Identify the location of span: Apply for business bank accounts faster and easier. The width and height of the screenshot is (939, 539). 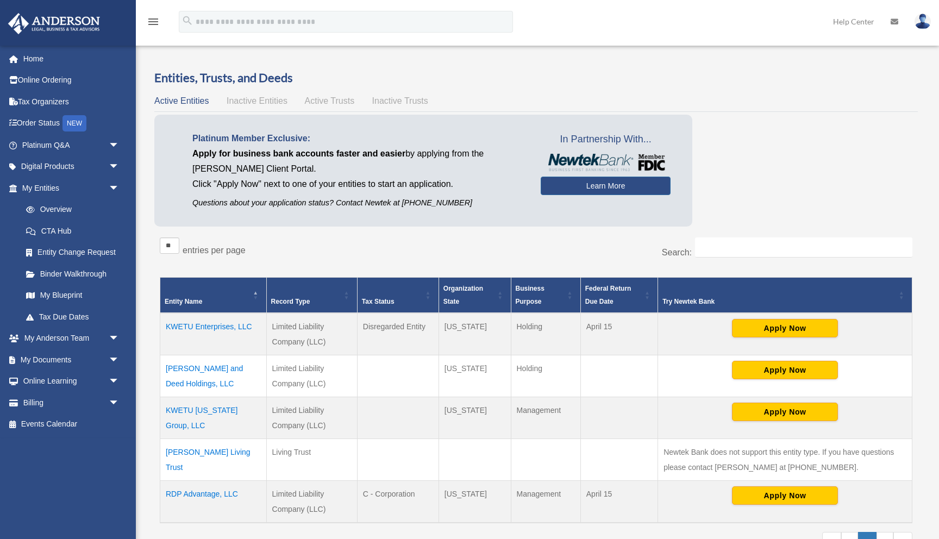
(299, 153).